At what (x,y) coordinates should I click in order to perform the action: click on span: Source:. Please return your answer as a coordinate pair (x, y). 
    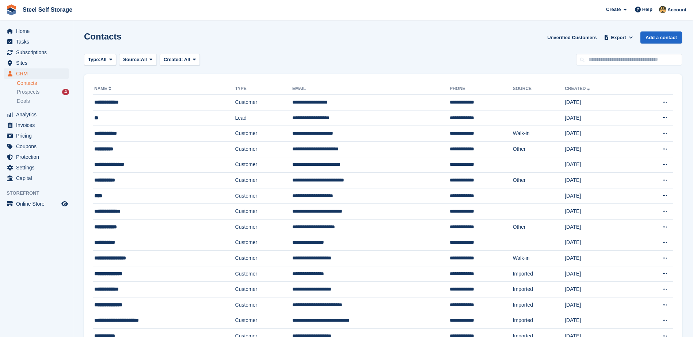
    Looking at the image, I should click on (132, 60).